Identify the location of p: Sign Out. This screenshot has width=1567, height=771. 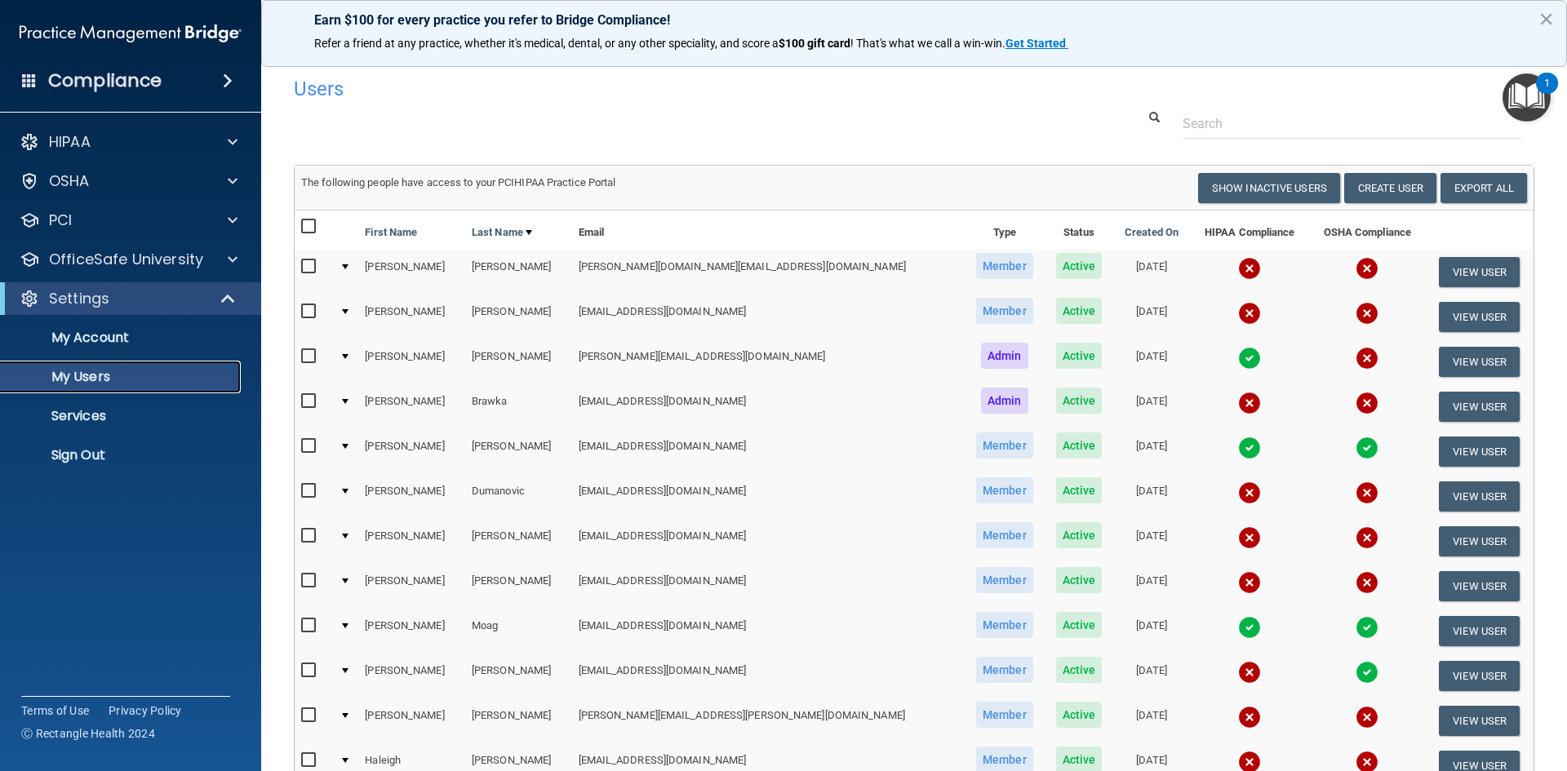
(122, 456).